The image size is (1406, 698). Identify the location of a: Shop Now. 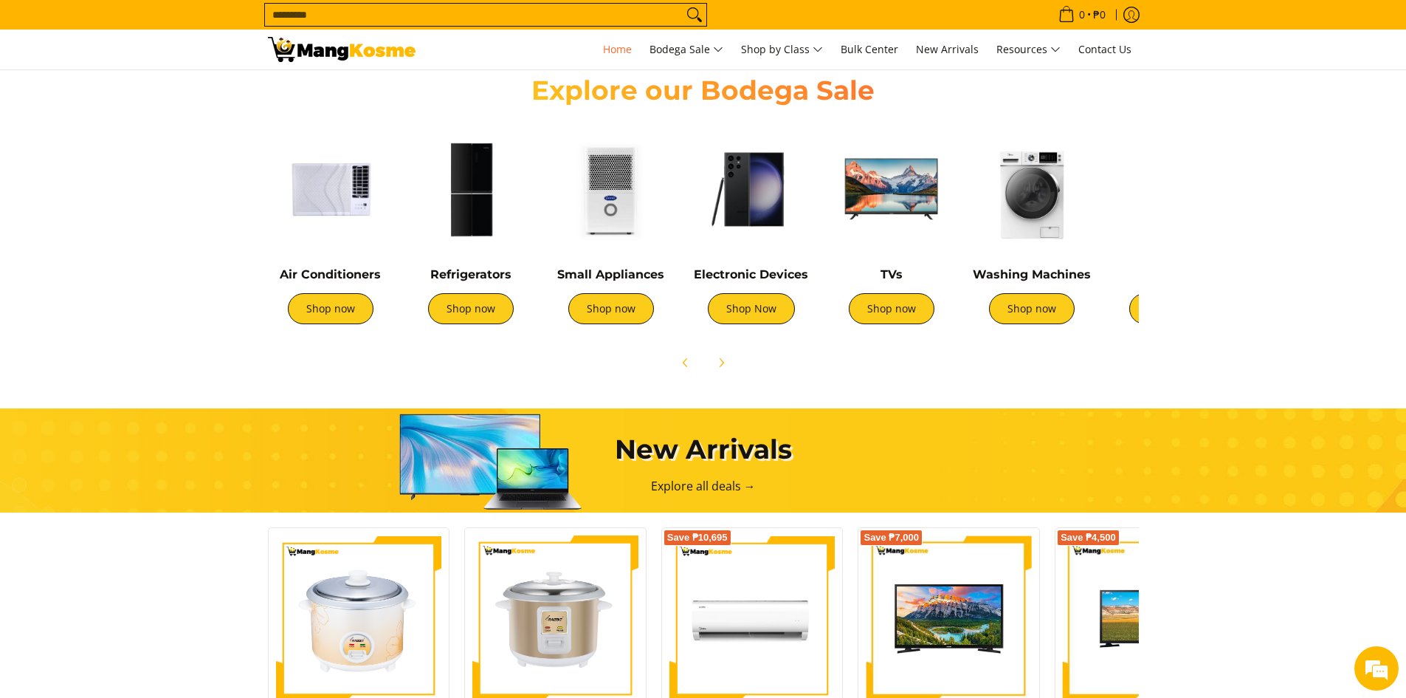
(751, 309).